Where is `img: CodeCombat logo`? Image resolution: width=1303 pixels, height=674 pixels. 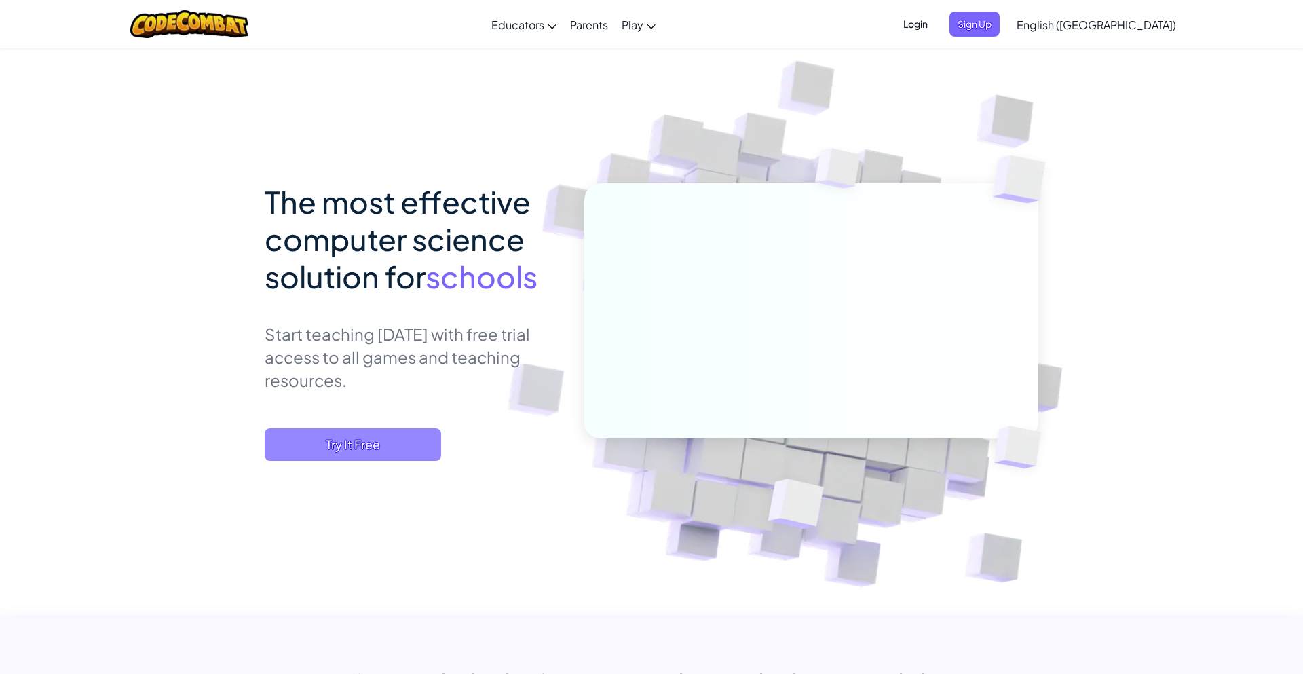 img: CodeCombat logo is located at coordinates (189, 24).